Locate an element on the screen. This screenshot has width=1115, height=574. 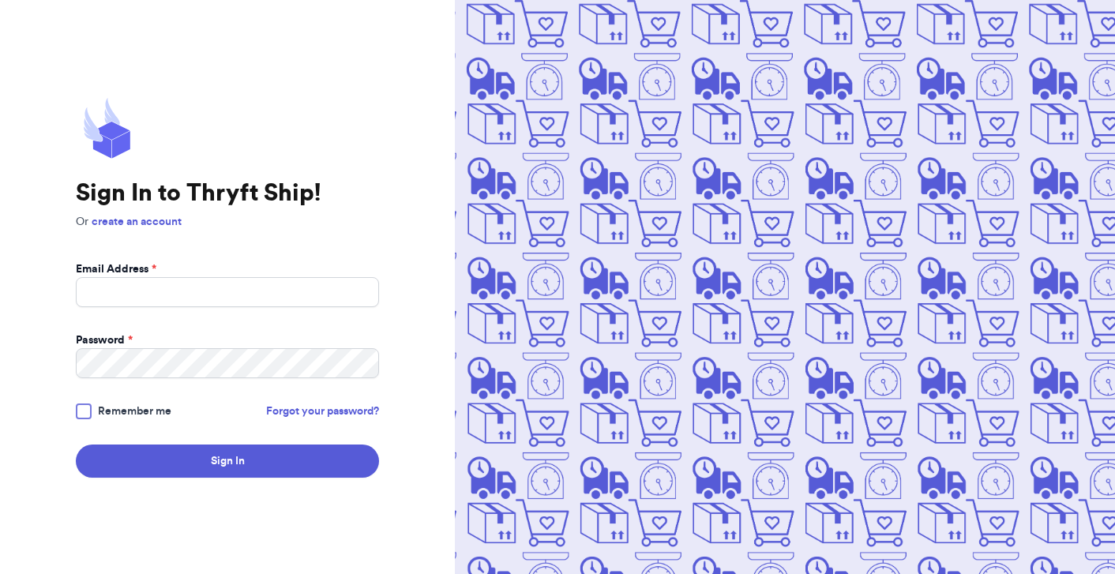
label: Email Address is located at coordinates (116, 269).